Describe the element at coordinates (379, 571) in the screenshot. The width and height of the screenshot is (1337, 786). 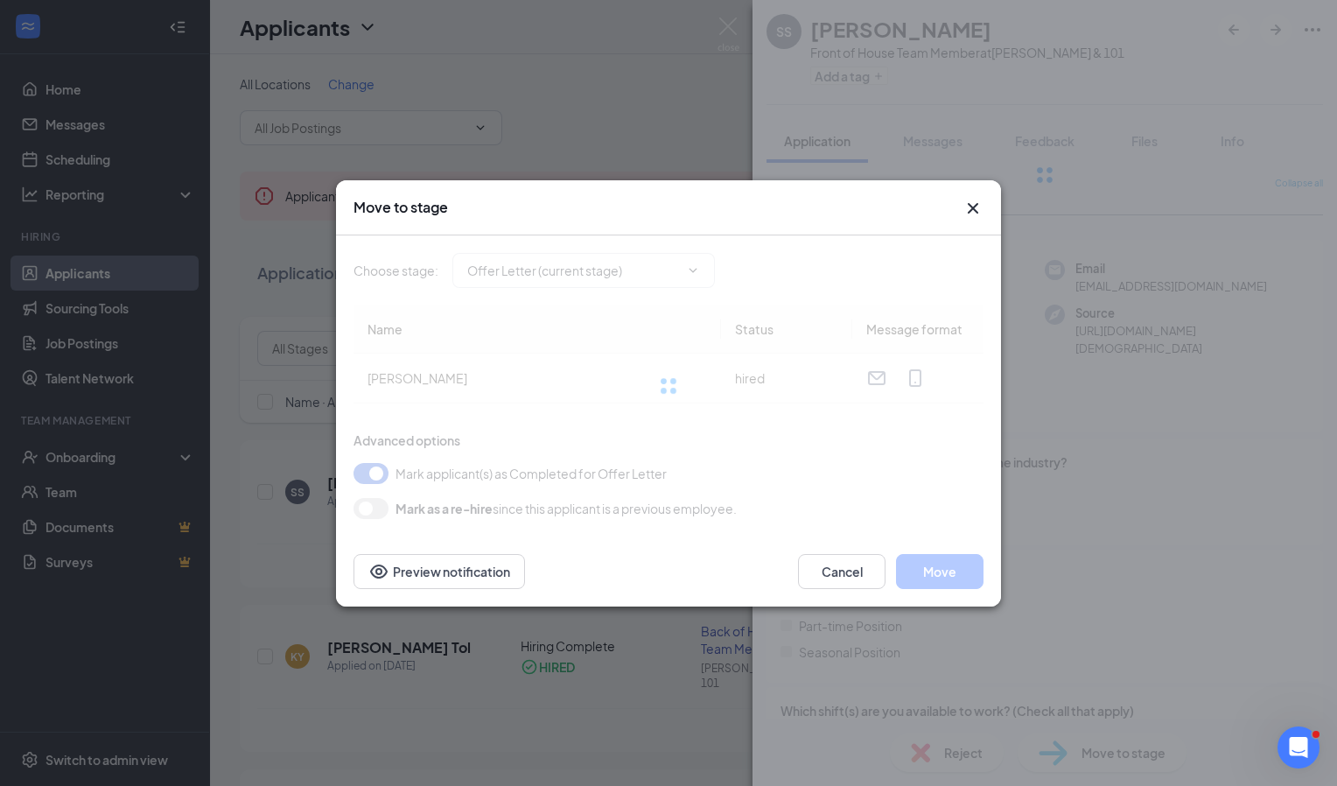
I see `svg: Eye` at that location.